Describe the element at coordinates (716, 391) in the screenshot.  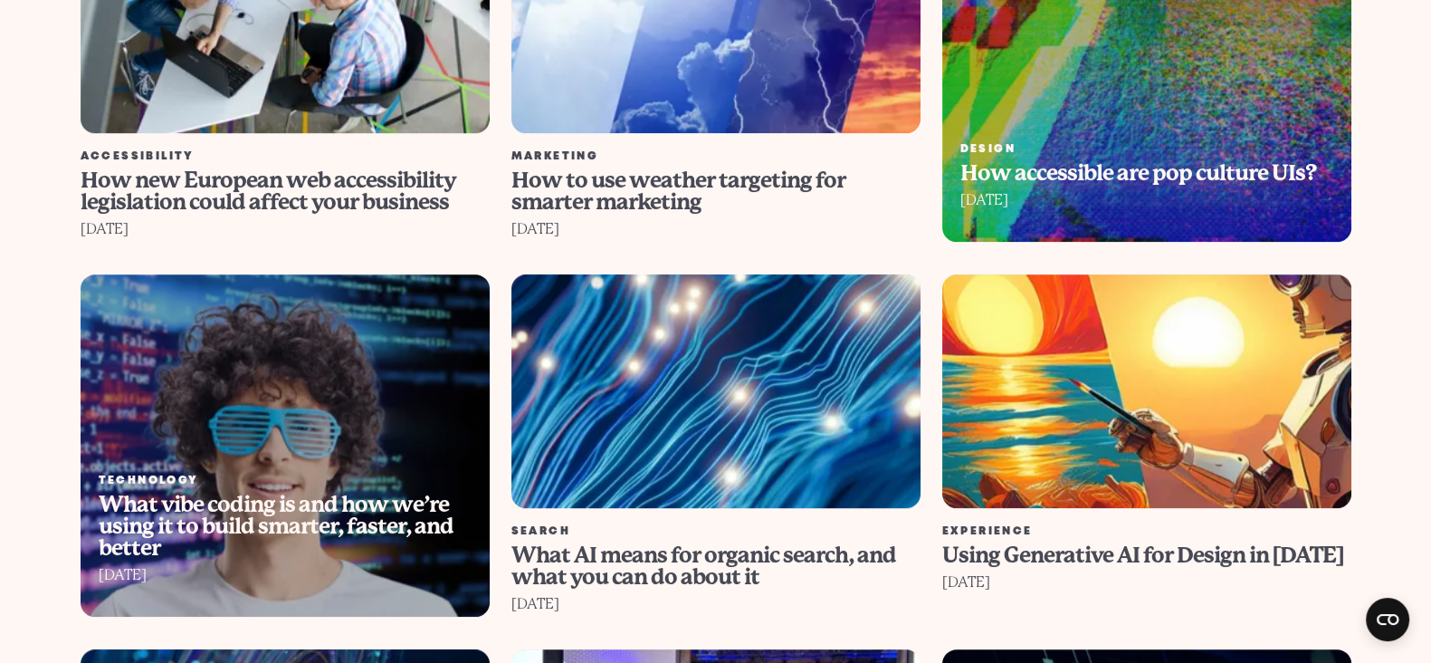
I see `img: What AI means for organic search, and what you can do about it` at that location.